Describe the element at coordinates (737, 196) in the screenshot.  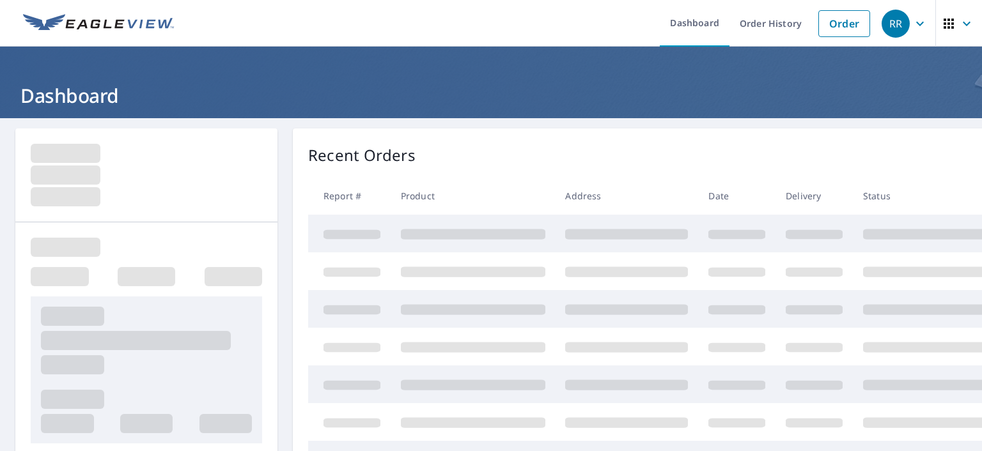
I see `th: Date` at that location.